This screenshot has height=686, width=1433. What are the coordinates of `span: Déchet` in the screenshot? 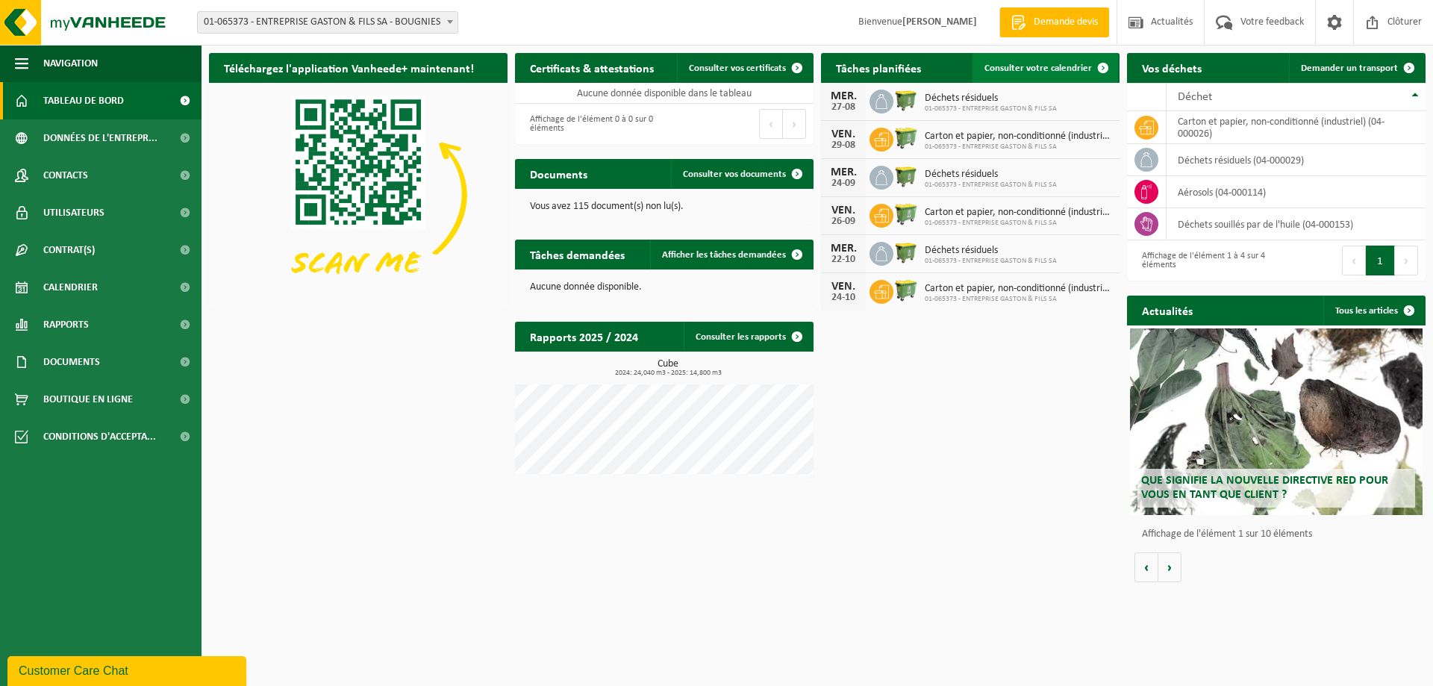 It's located at (1195, 97).